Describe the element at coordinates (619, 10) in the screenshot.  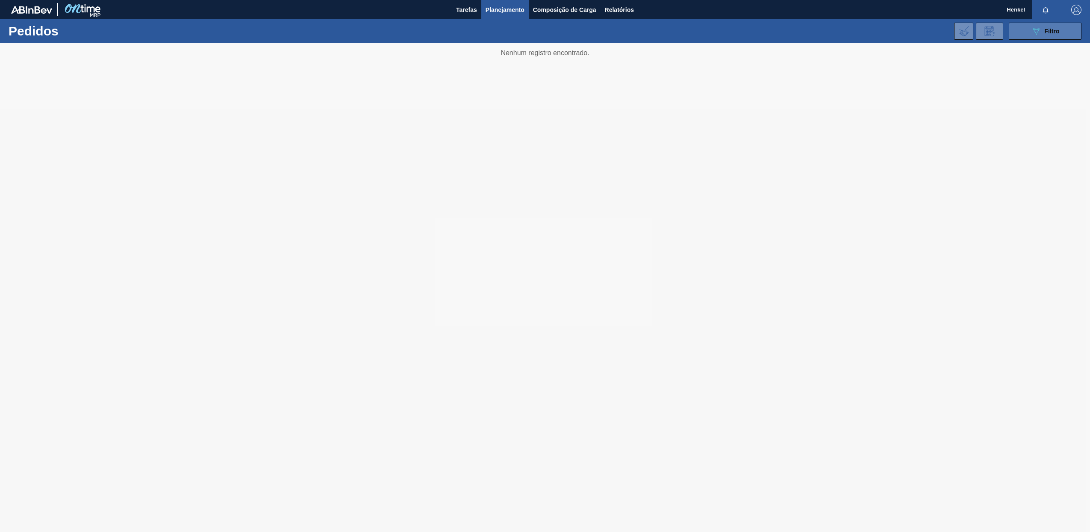
I see `span: Relatórios` at that location.